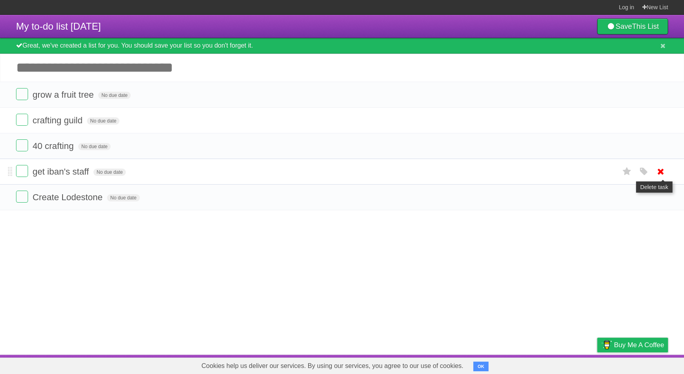 The height and width of the screenshot is (374, 684). Describe the element at coordinates (639, 345) in the screenshot. I see `span: Buy me a coffee` at that location.